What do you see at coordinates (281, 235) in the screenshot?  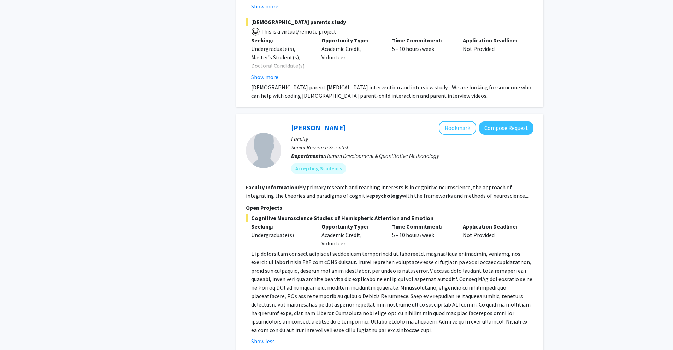 I see `div: Undergraduate(s)` at bounding box center [281, 235].